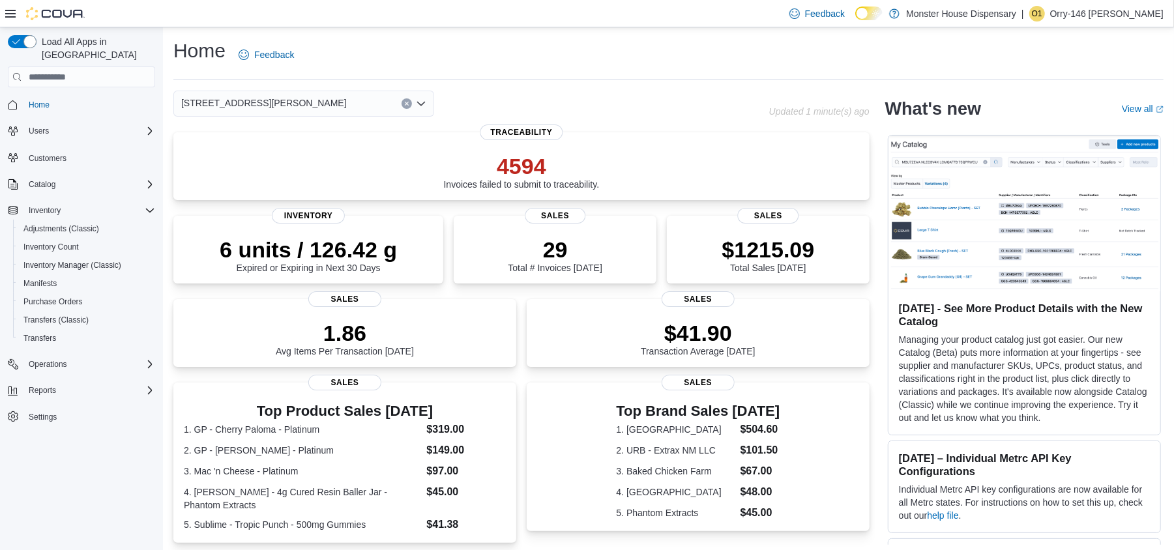  What do you see at coordinates (760, 471) in the screenshot?
I see `dd: $67.00` at bounding box center [760, 471].